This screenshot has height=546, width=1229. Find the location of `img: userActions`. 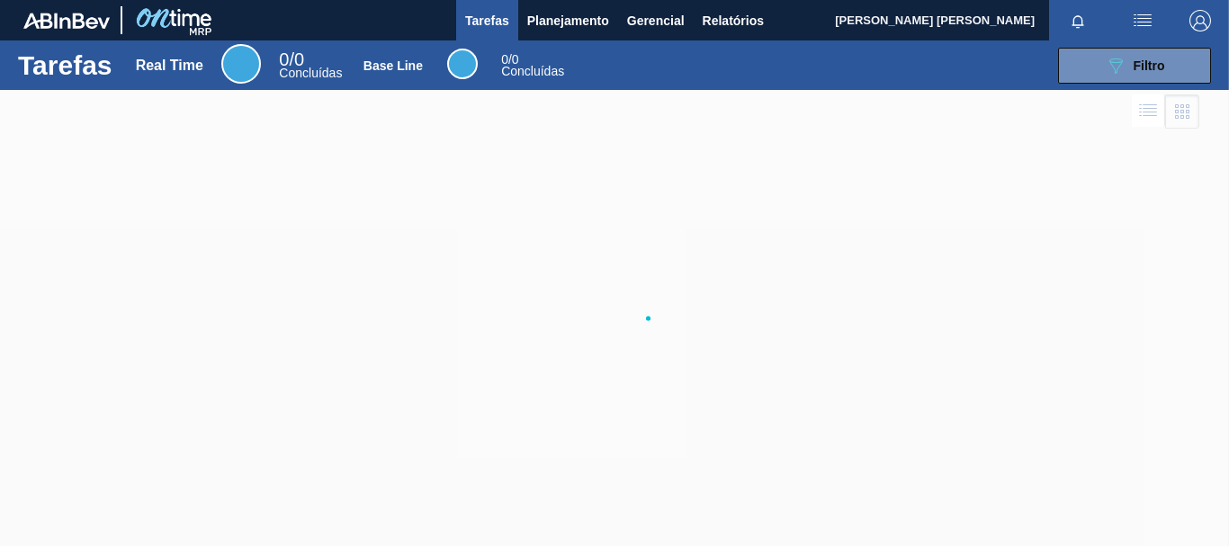

img: userActions is located at coordinates (1143, 21).